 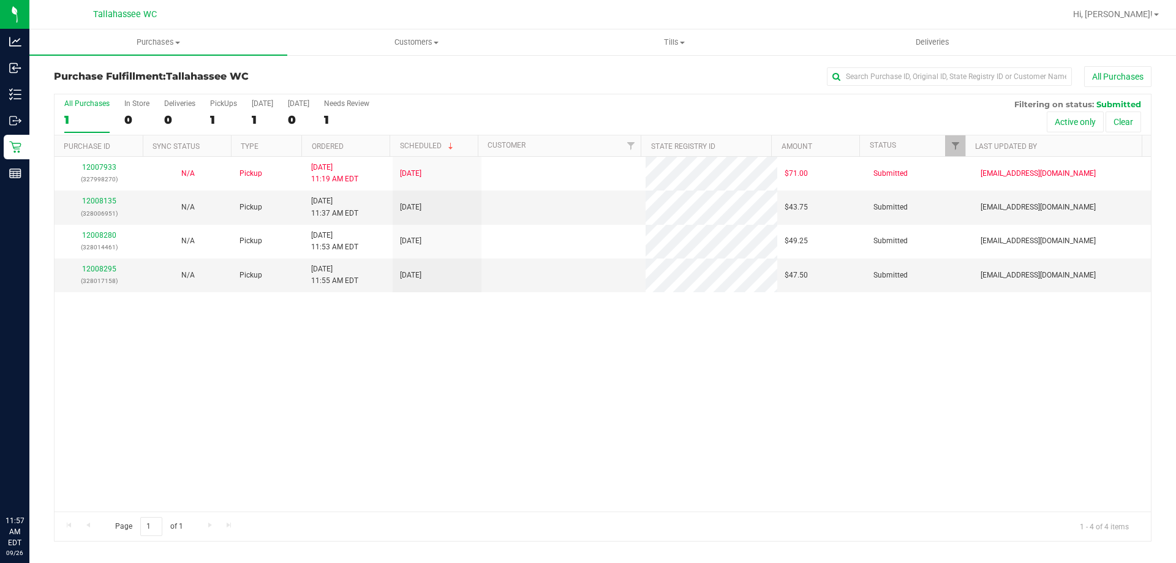 I want to click on div: PickUps, so click(x=224, y=104).